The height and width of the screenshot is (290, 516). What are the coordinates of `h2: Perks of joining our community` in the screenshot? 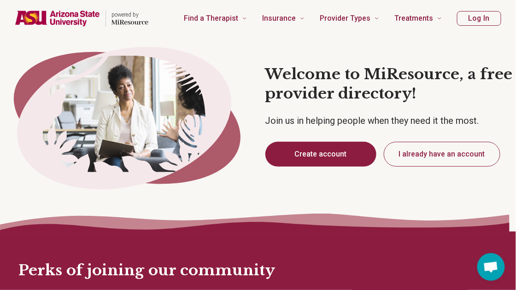 It's located at (258, 256).